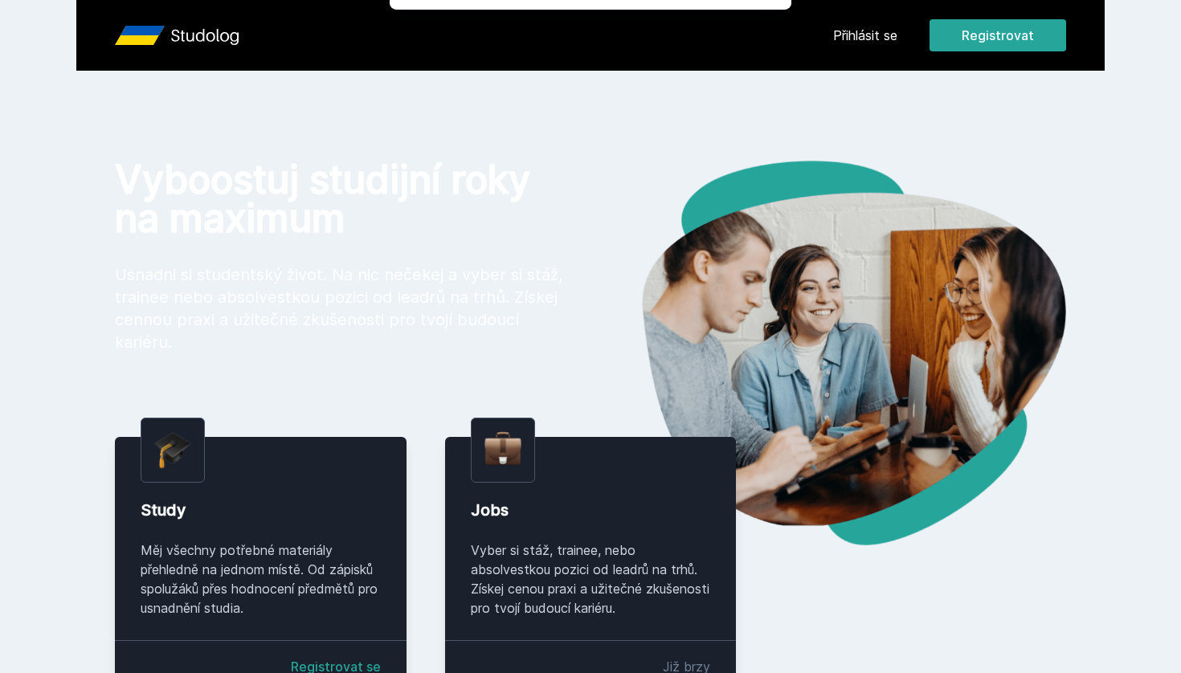 The image size is (1181, 673). I want to click on img: hero.png, so click(828, 353).